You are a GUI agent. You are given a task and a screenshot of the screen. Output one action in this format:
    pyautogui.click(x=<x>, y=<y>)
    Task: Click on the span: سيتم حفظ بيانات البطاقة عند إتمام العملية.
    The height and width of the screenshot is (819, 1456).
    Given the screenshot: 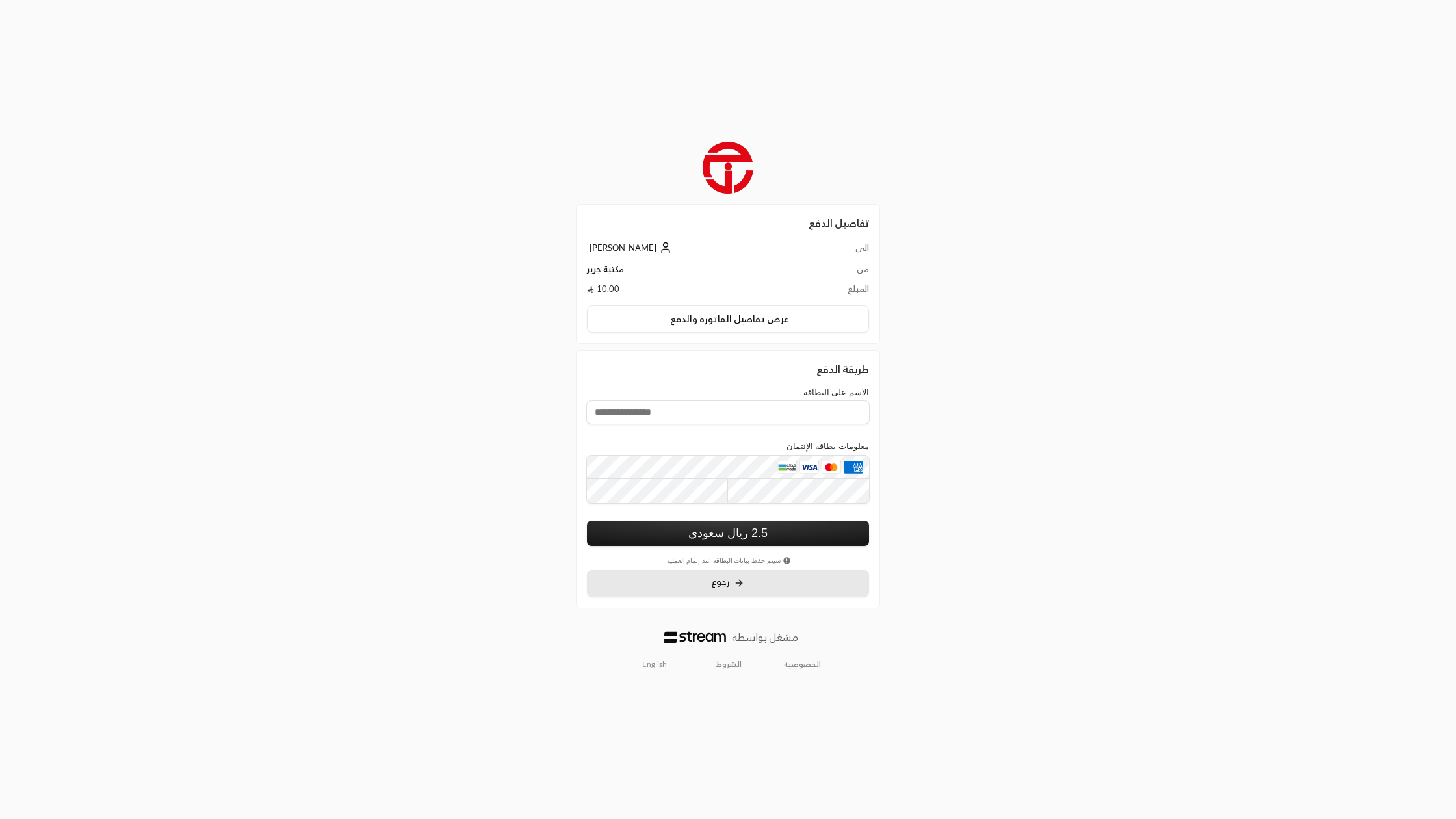 What is the action you would take?
    pyautogui.click(x=728, y=560)
    